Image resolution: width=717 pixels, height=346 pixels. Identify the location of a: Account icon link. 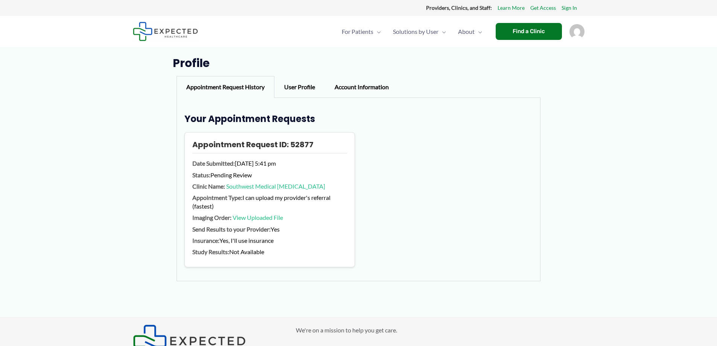
(577, 31).